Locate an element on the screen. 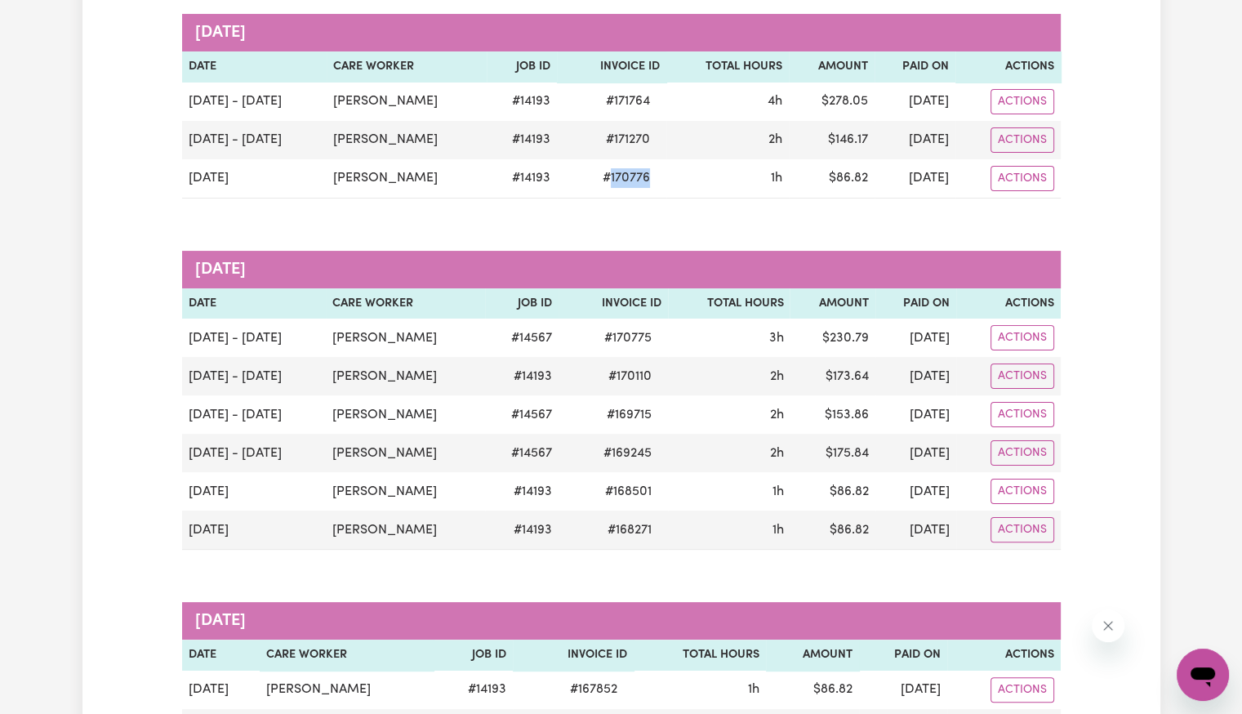 The image size is (1242, 714). span: Need any help? is located at coordinates (54, 18).